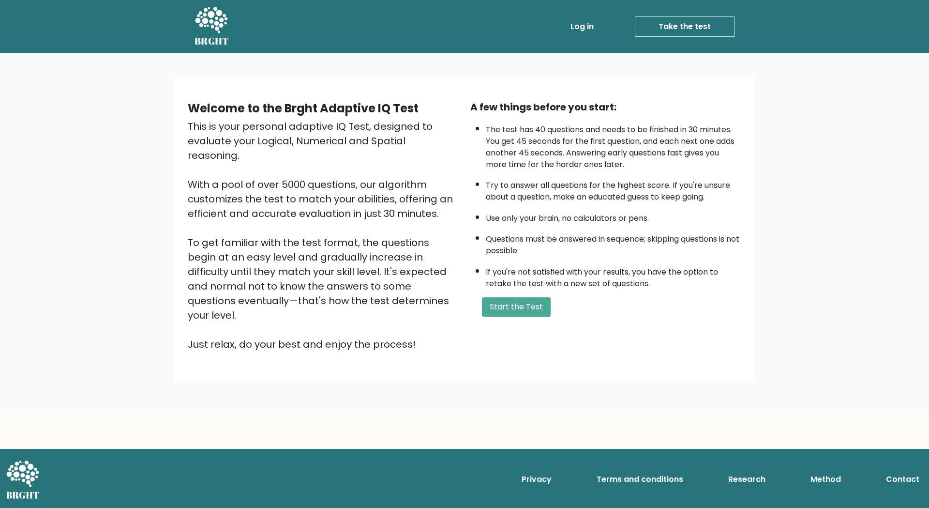  I want to click on a: Method, so click(826, 479).